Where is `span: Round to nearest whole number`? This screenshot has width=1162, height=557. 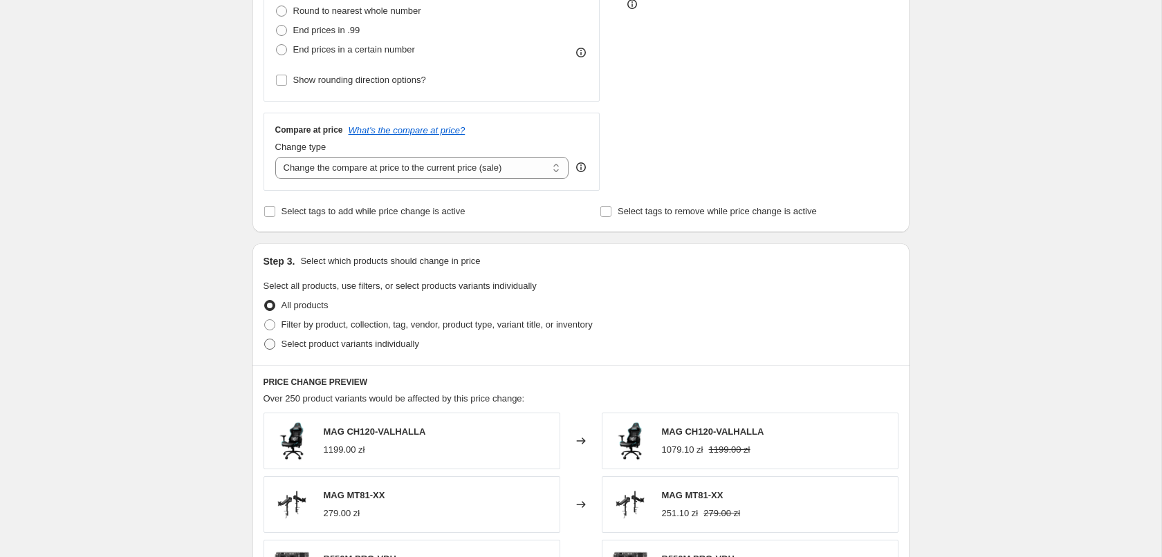 span: Round to nearest whole number is located at coordinates (357, 10).